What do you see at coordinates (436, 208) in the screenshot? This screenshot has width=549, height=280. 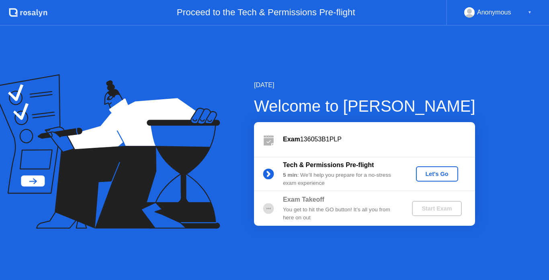 I see `button: Start Exam` at bounding box center [436, 208].